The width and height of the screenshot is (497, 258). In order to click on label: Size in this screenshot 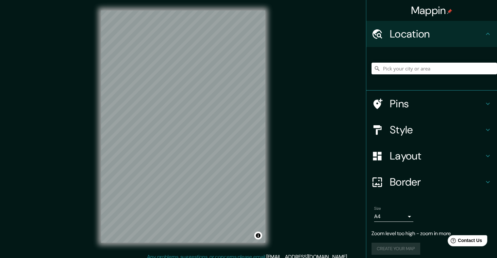, I will do `click(377, 209)`.